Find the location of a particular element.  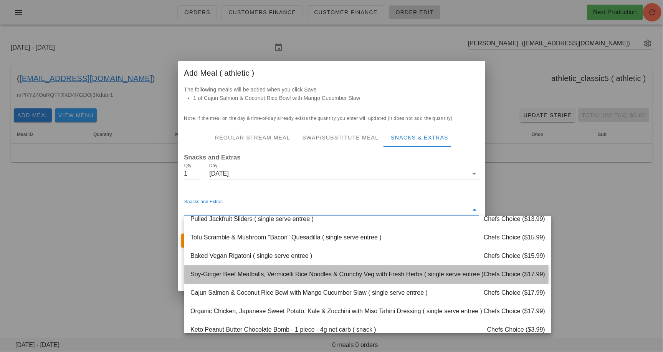

span: Chefs Choice ($3.99) is located at coordinates (516, 330).